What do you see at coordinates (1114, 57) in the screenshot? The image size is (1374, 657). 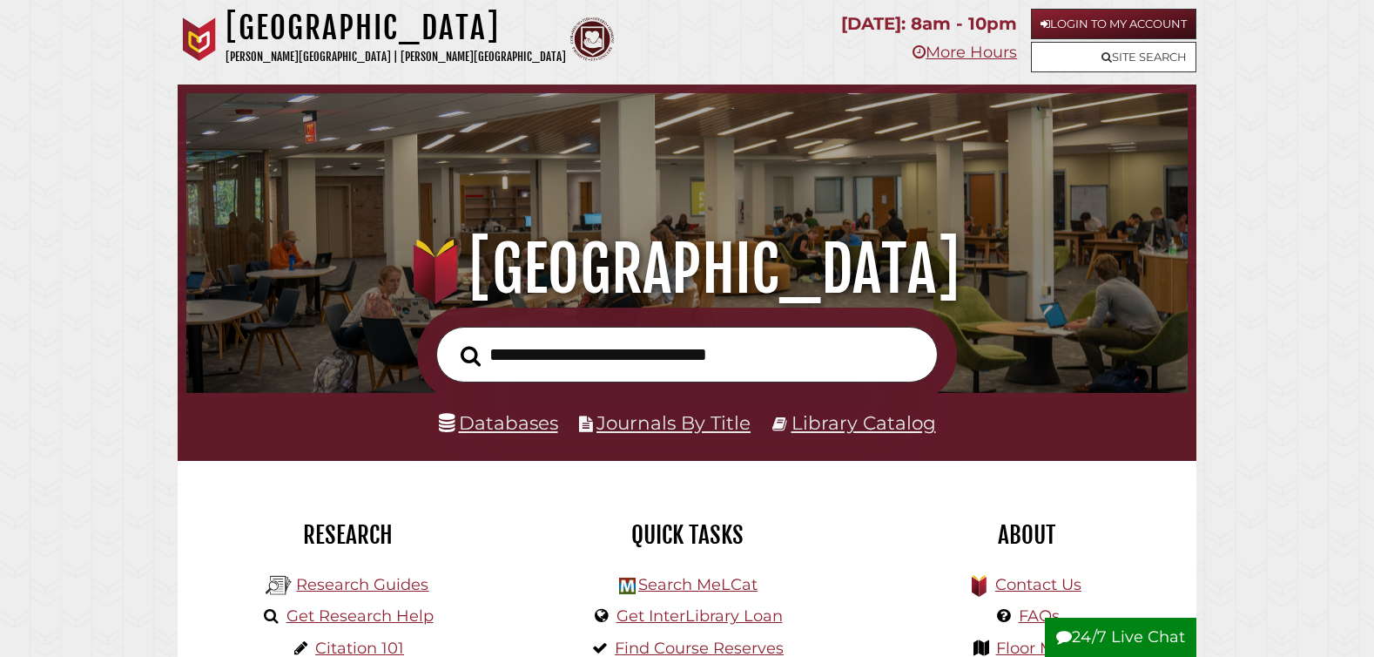 I see `a: Site Search` at bounding box center [1114, 57].